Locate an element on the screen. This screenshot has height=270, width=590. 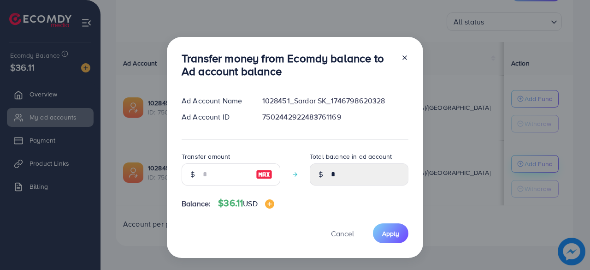
span: Cancel is located at coordinates (342, 233).